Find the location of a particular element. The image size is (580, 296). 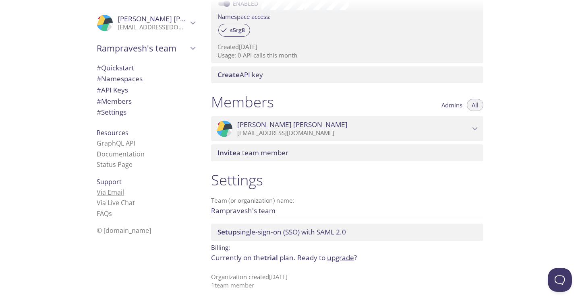

div: s5rg8 is located at coordinates (234, 30).